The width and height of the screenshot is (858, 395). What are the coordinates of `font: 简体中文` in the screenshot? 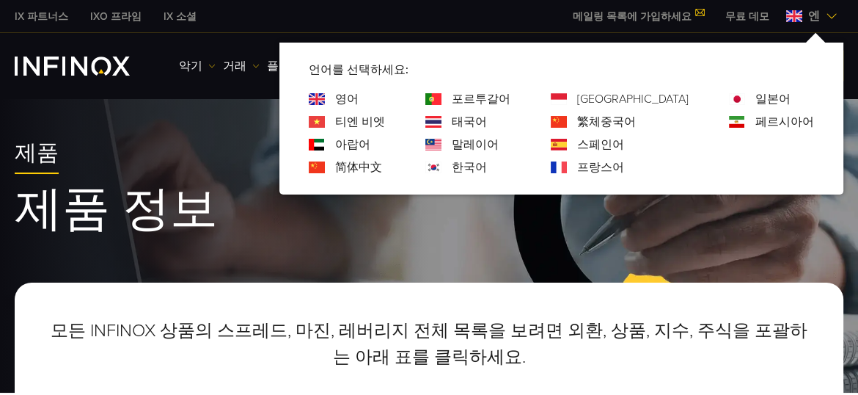 It's located at (359, 167).